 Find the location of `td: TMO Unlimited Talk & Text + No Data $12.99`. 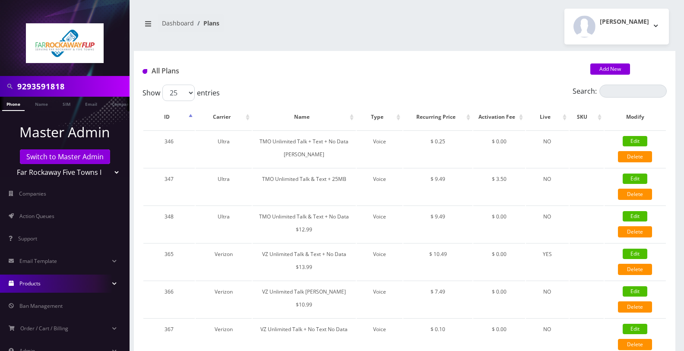

td: TMO Unlimited Talk & Text + No Data $12.99 is located at coordinates (304, 224).